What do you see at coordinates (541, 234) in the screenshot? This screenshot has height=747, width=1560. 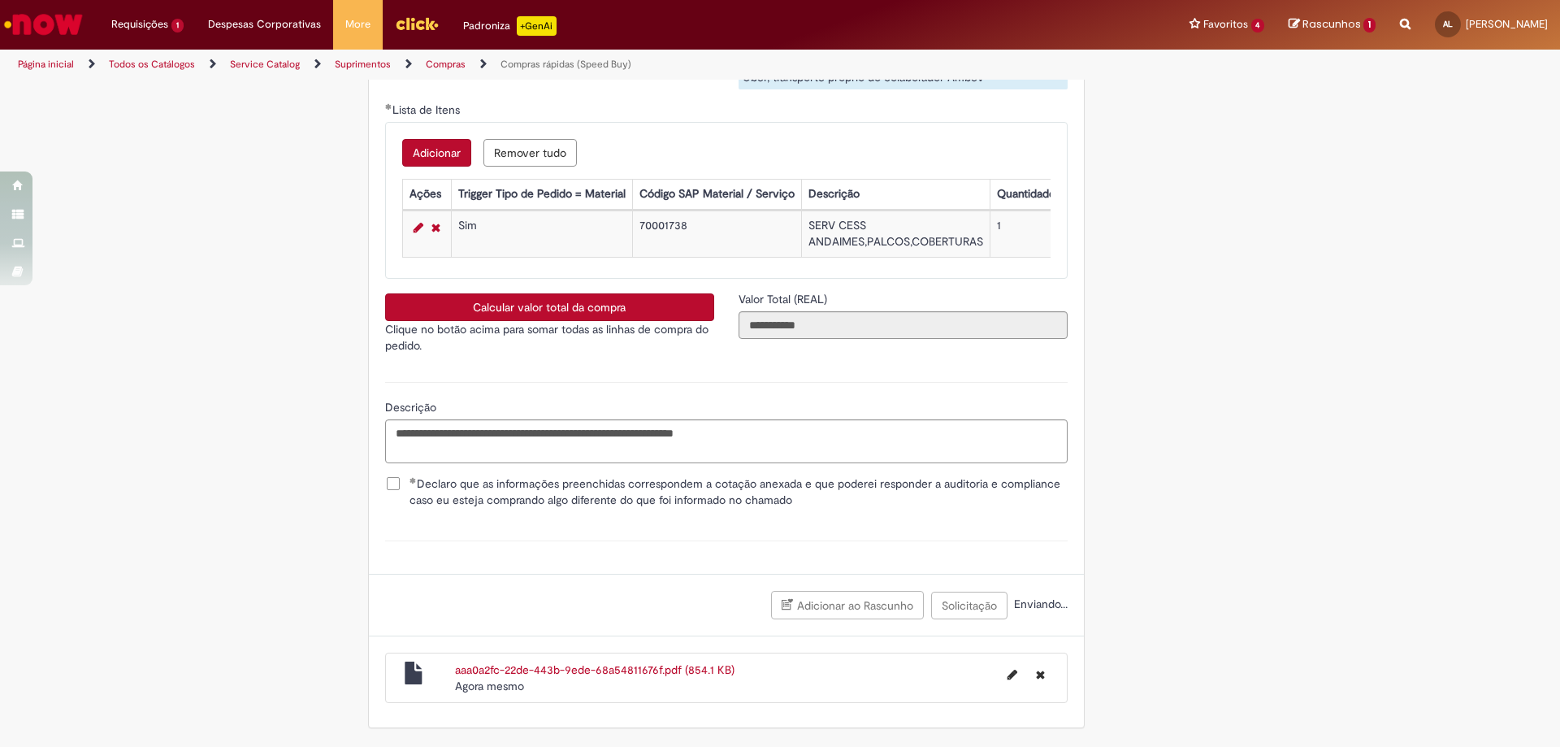 I see `td: Sim` at bounding box center [541, 234].